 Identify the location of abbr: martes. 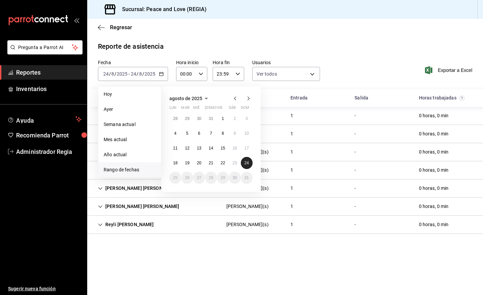
(185, 109).